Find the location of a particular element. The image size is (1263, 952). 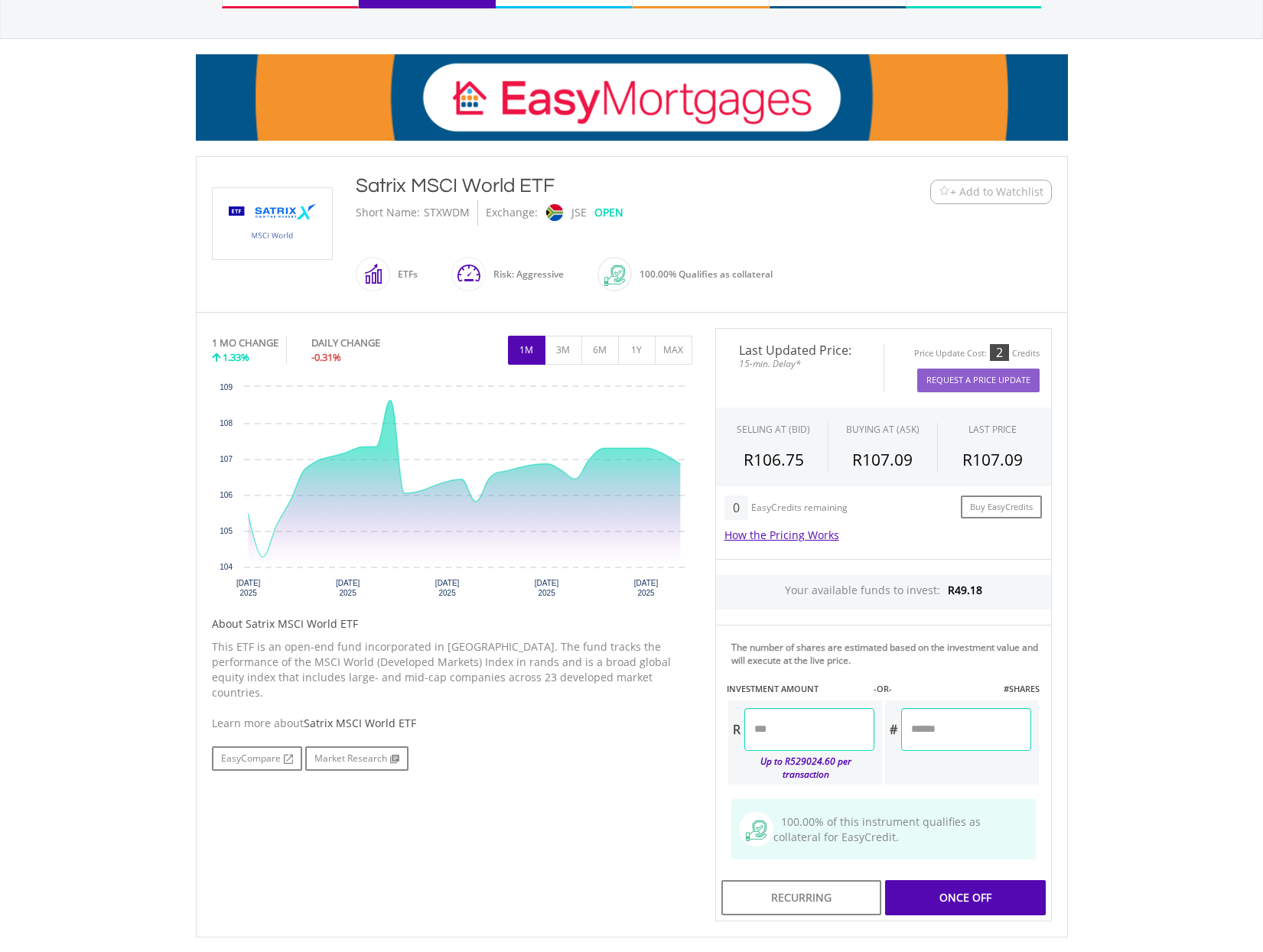

text: 109 is located at coordinates (226, 387).